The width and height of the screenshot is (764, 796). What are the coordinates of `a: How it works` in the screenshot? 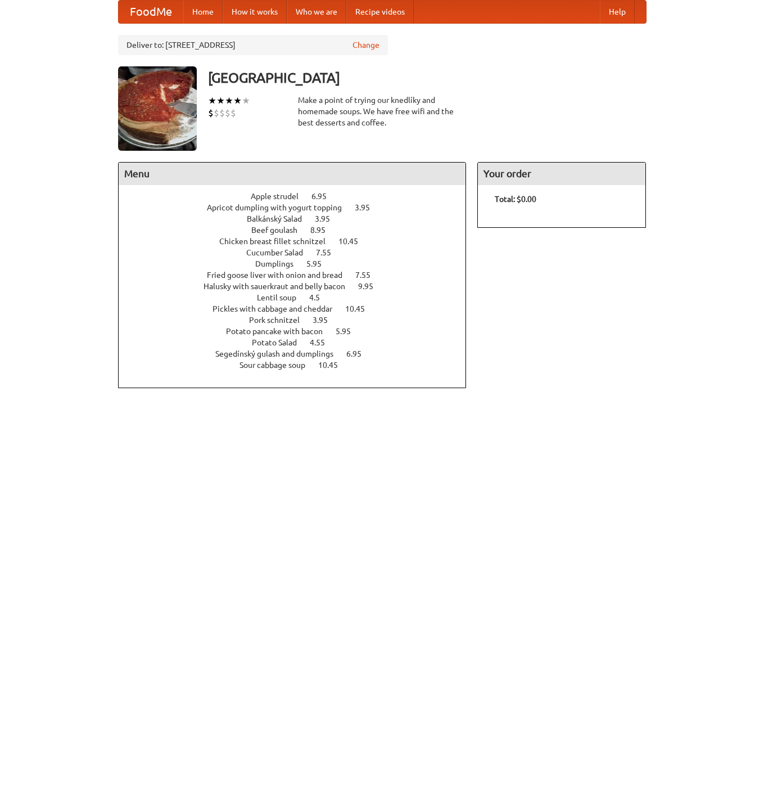 It's located at (255, 12).